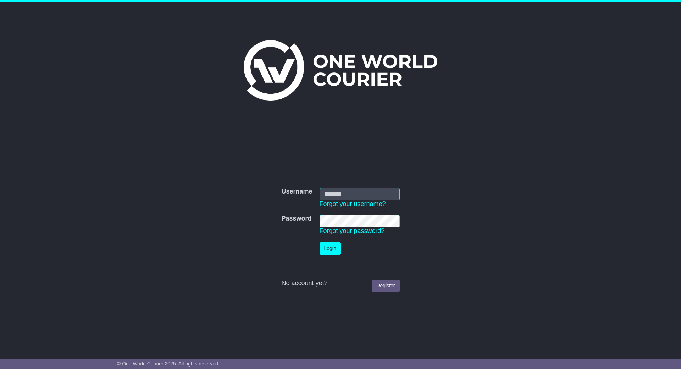 The width and height of the screenshot is (681, 369). What do you see at coordinates (297, 192) in the screenshot?
I see `label: Username` at bounding box center [297, 192].